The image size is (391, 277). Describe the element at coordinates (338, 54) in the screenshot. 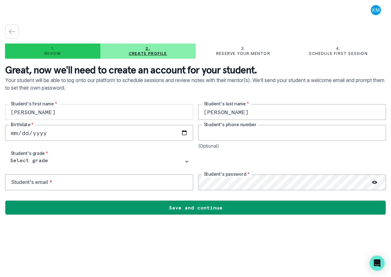

I see `p: Schedule first session` at that location.